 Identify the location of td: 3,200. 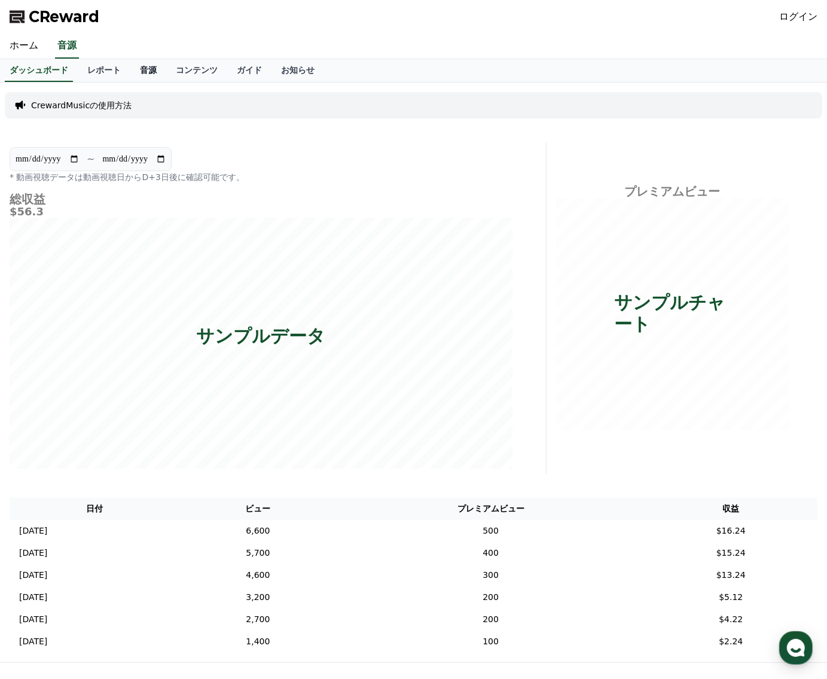
(258, 597).